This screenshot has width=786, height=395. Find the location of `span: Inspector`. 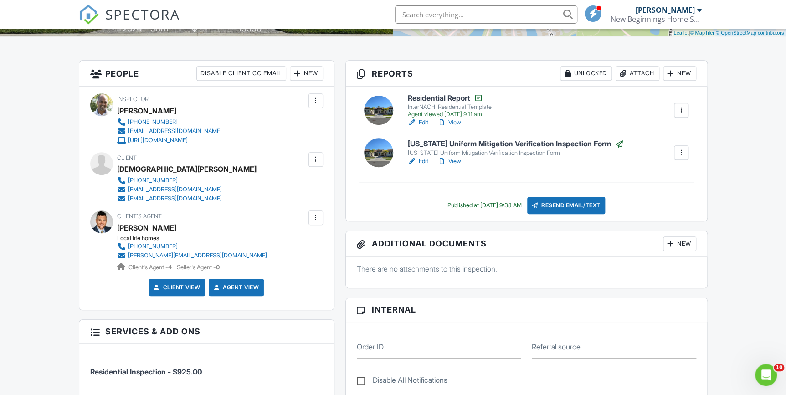

span: Inspector is located at coordinates (133, 99).